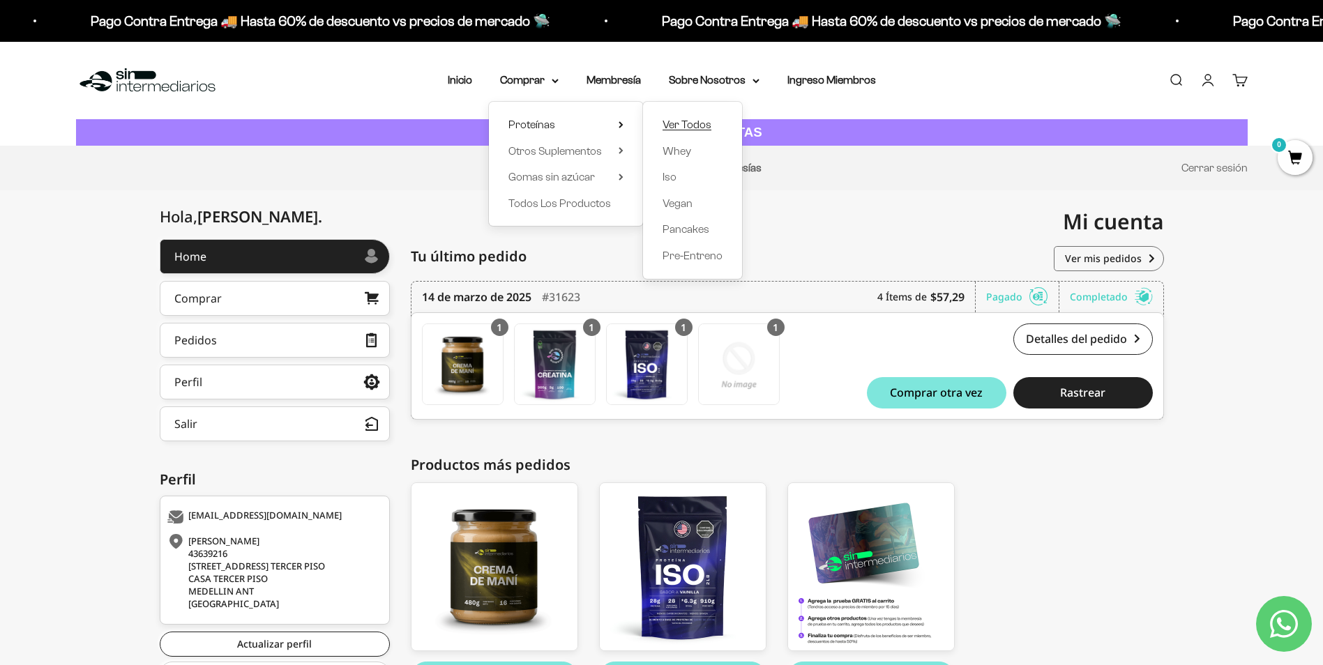 This screenshot has height=665, width=1323. I want to click on a: Iso, so click(693, 177).